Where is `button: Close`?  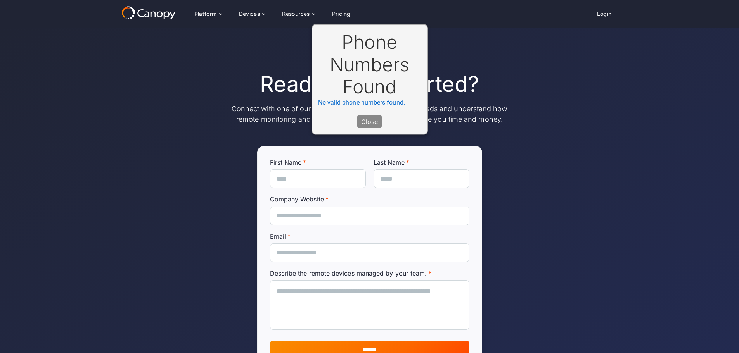 button: Close is located at coordinates (369, 121).